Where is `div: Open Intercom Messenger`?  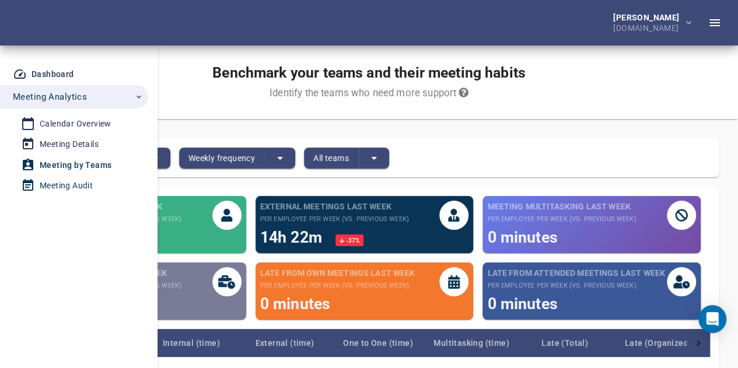
div: Open Intercom Messenger is located at coordinates (713, 319).